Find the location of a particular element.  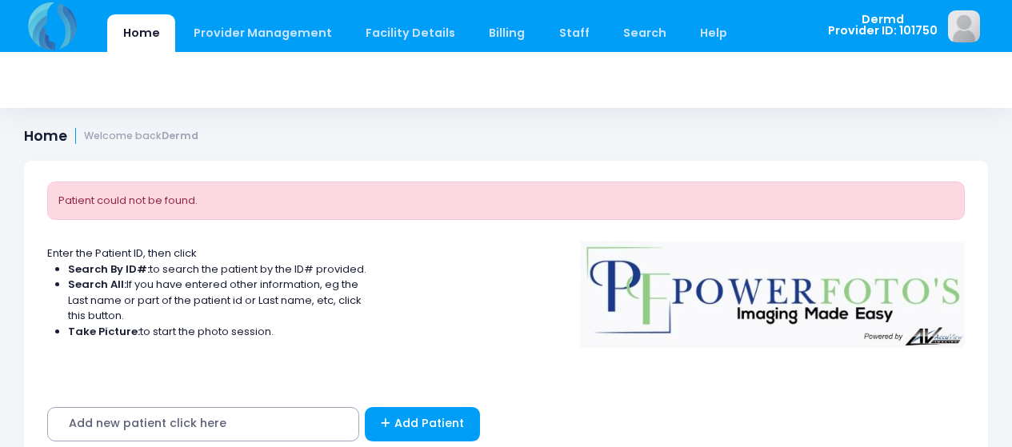

a: Help is located at coordinates (714, 33).